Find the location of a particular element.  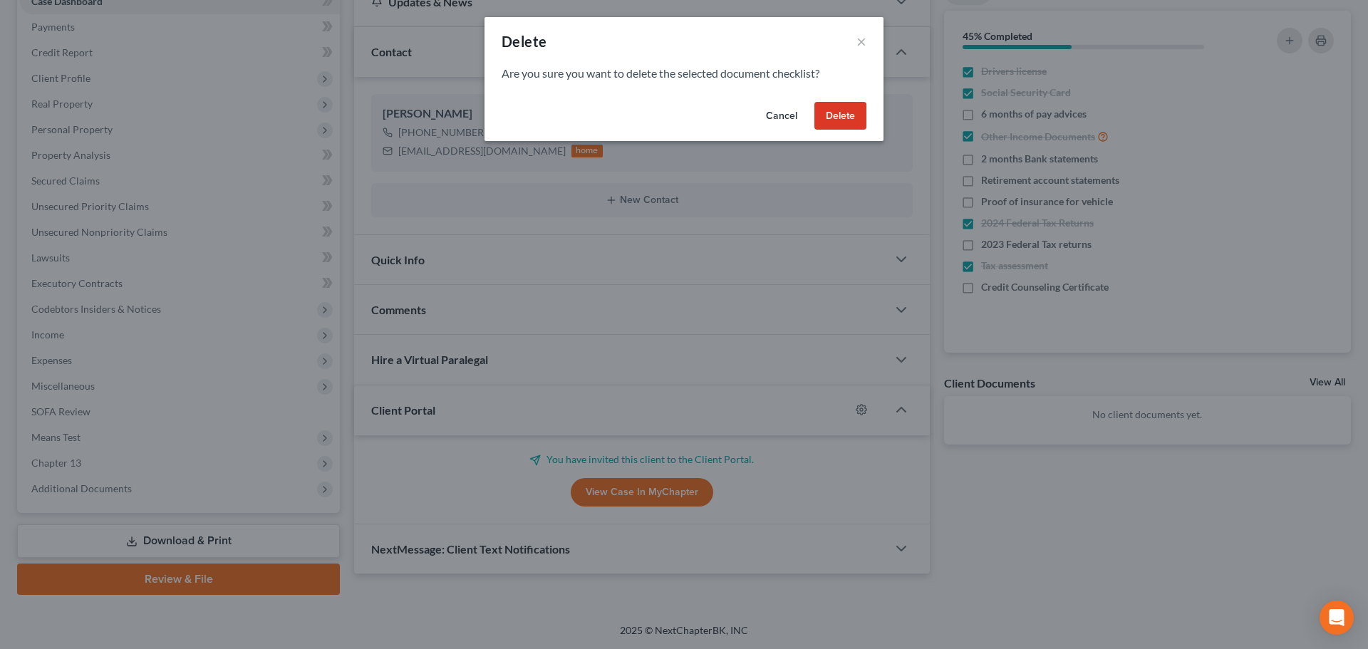

div: Open Intercom Messenger is located at coordinates (1336, 618).